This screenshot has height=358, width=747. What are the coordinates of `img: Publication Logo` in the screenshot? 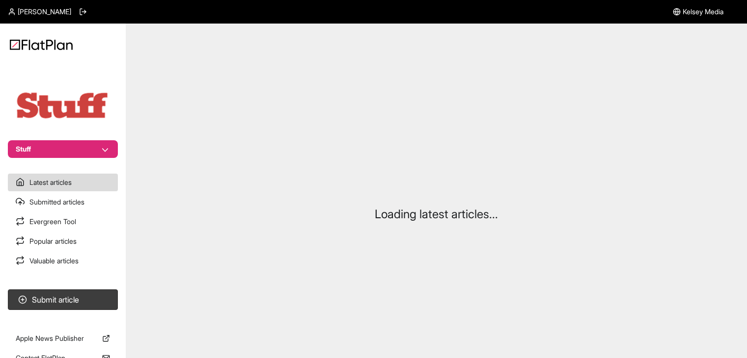 It's located at (63, 106).